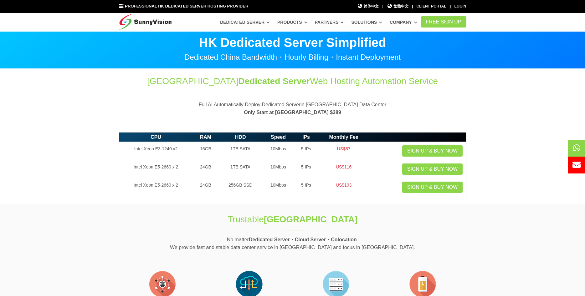 This screenshot has height=296, width=585. Describe the element at coordinates (278, 137) in the screenshot. I see `th: Speed` at that location.